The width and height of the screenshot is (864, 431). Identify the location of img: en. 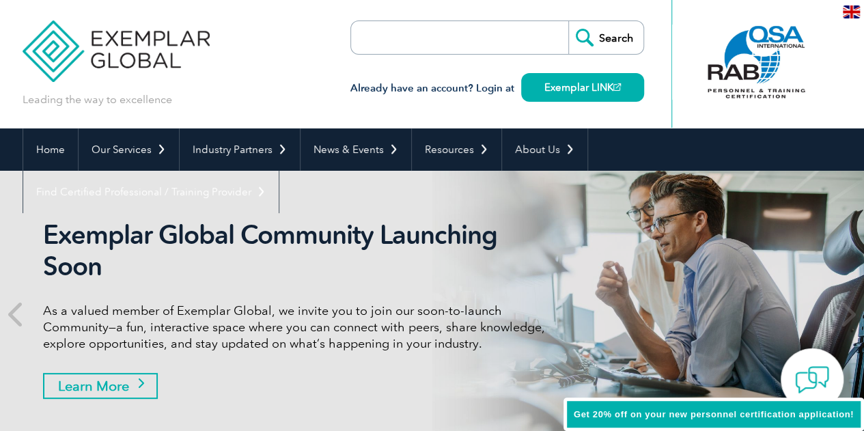
(851, 12).